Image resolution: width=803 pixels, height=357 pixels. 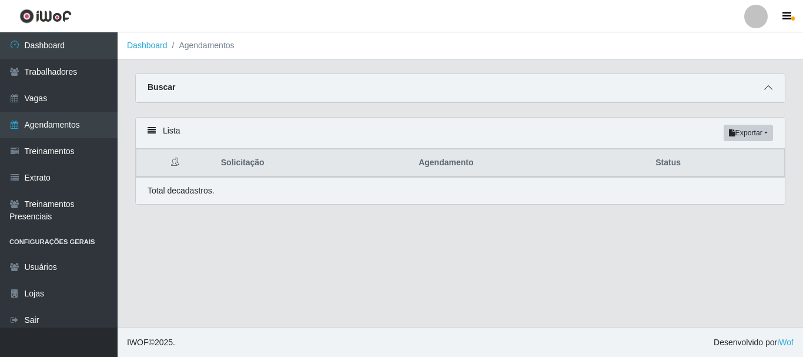 I want to click on a: Dashboard, so click(x=147, y=45).